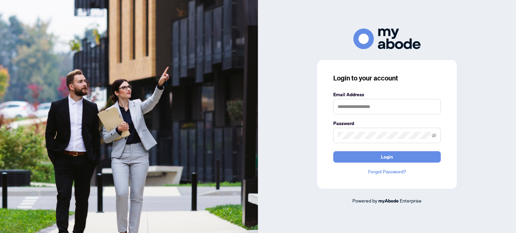 The height and width of the screenshot is (233, 516). What do you see at coordinates (387, 95) in the screenshot?
I see `label: Email Address` at bounding box center [387, 95].